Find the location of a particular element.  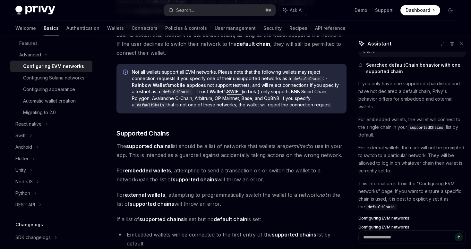

div: Configuring Solana networks is located at coordinates (54, 78).